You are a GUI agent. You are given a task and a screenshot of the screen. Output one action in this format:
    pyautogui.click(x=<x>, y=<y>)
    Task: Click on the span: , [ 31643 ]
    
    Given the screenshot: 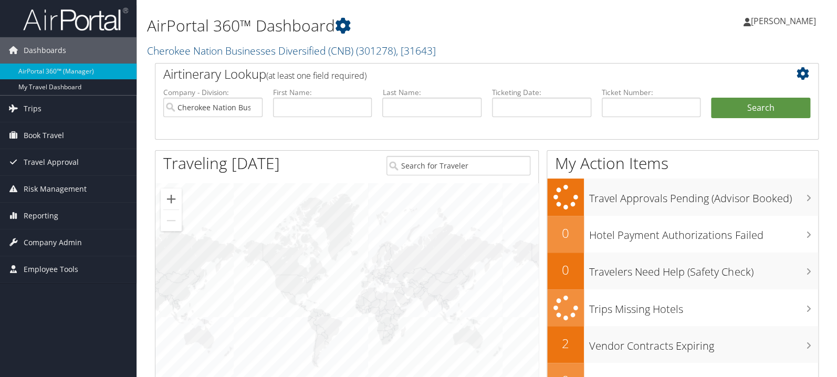 What is the action you would take?
    pyautogui.click(x=416, y=50)
    